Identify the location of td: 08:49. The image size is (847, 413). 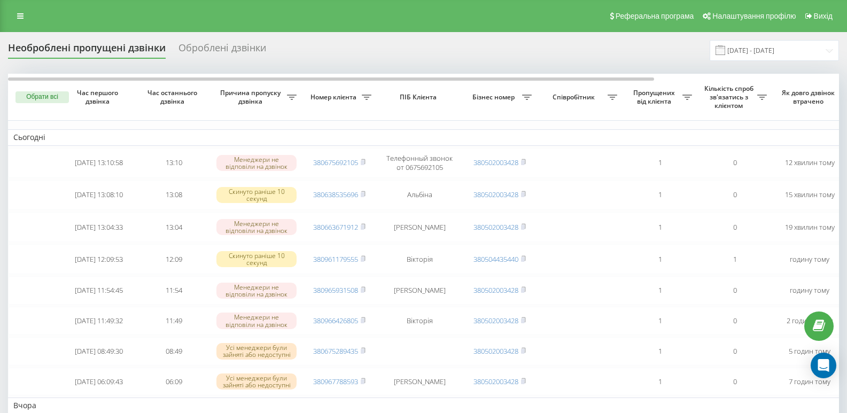
(174, 351).